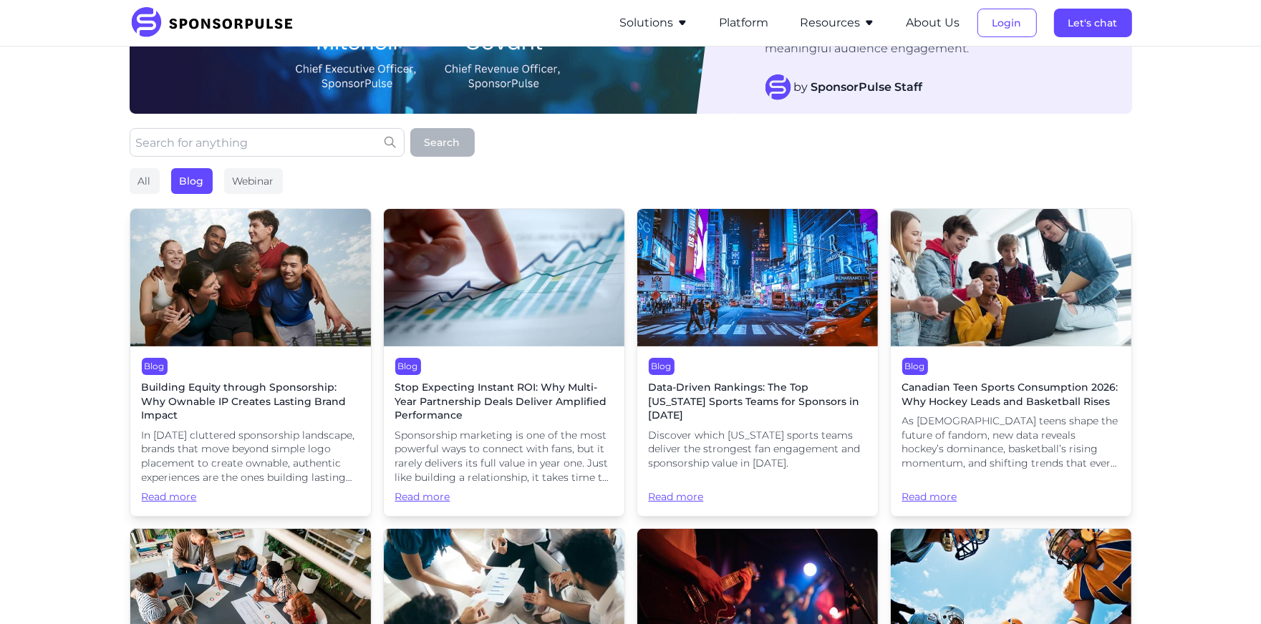 The height and width of the screenshot is (624, 1261). What do you see at coordinates (1011, 362) in the screenshot?
I see `a: BlogCanadian Teen Sports Consumption 2026: Why Hockey Leads and Basketball RisesAs [DEMOGRAPHIC_D...` at bounding box center [1011, 362].